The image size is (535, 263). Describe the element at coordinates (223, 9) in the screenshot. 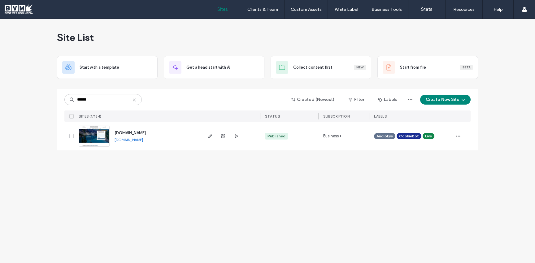

I see `label: Sites` at that location.